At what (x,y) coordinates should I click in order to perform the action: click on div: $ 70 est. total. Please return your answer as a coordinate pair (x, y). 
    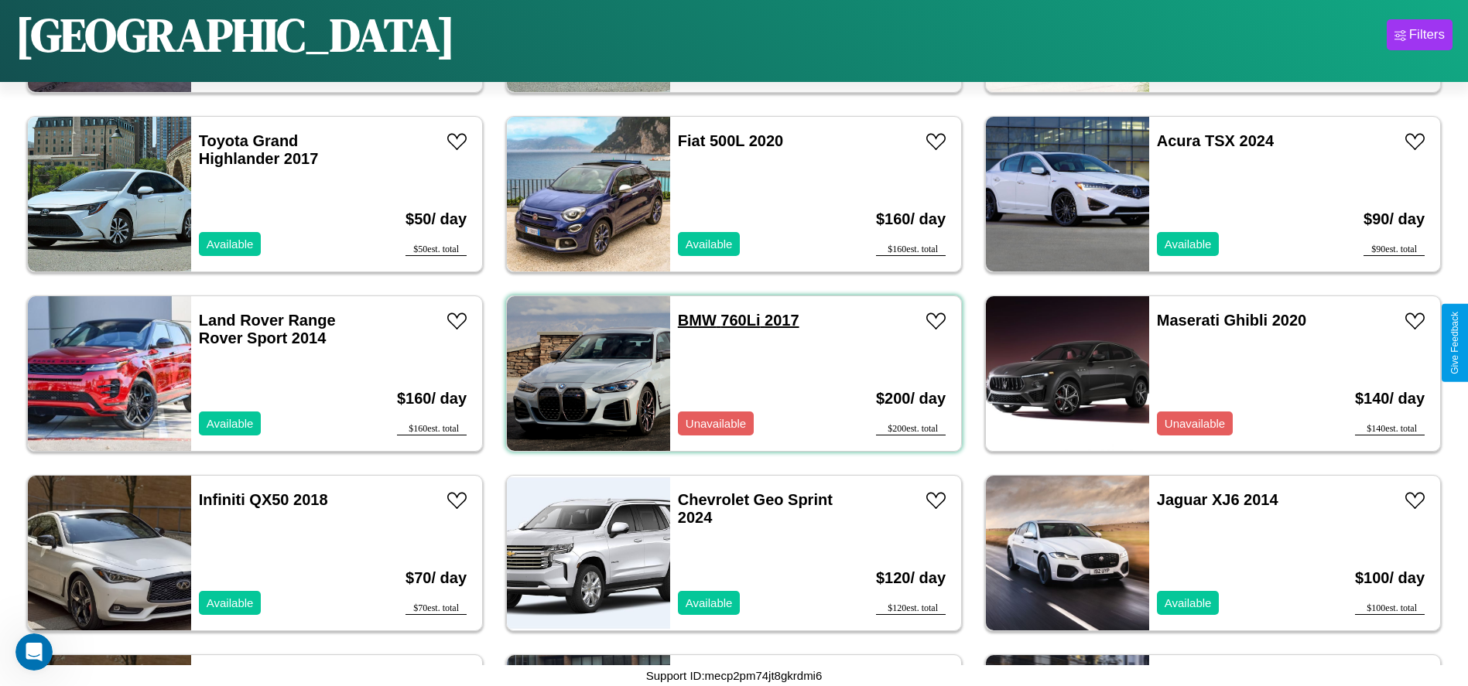
    Looking at the image, I should click on (436, 609).